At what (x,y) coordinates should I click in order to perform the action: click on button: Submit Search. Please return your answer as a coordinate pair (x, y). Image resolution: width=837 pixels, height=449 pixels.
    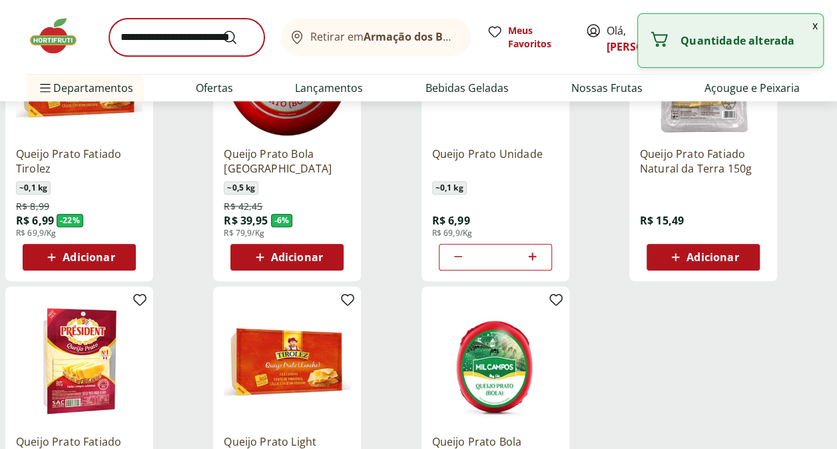
    Looking at the image, I should click on (238, 37).